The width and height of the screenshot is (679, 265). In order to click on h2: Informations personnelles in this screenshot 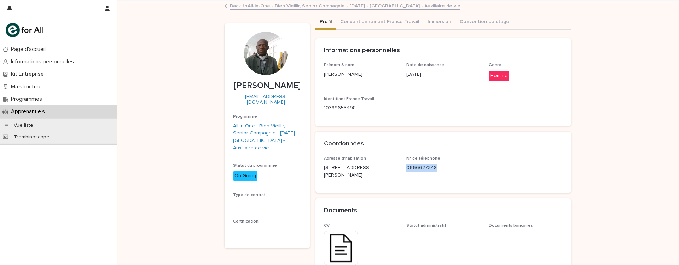, I will do `click(362, 51)`.